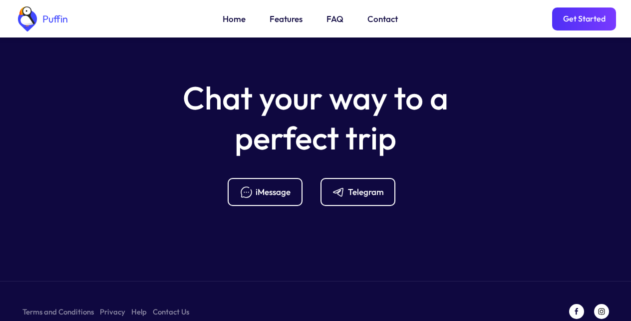  I want to click on a: Telegram, so click(362, 192).